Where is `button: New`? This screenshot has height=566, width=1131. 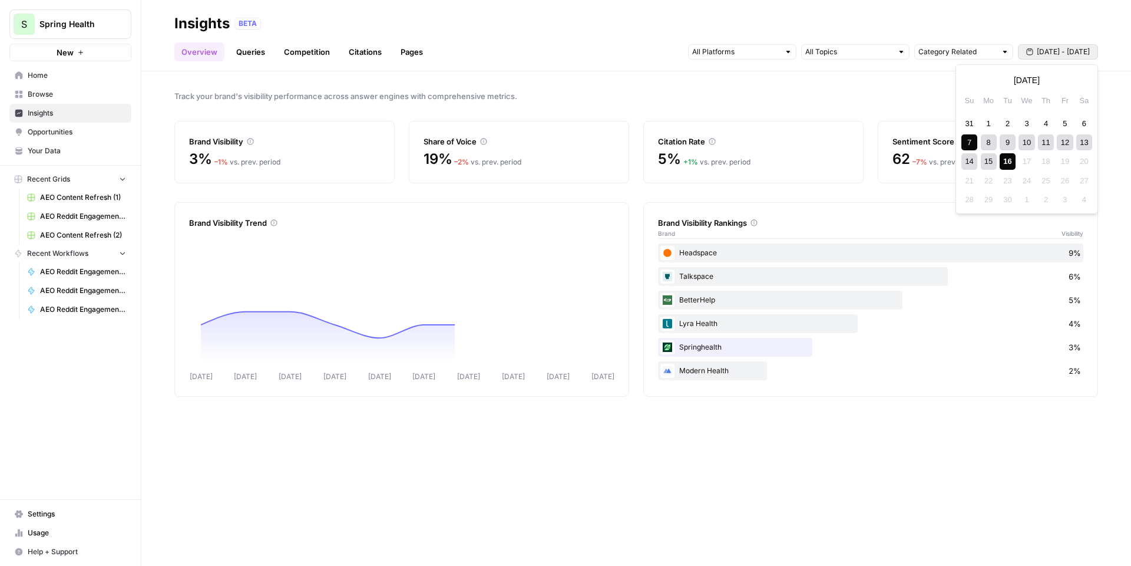
button: New is located at coordinates (70, 52).